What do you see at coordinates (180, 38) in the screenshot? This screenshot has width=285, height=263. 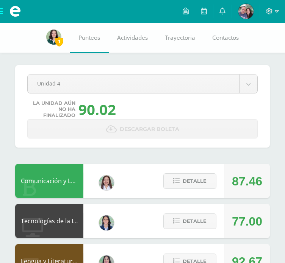 I see `a: Trayectoria` at bounding box center [180, 38].